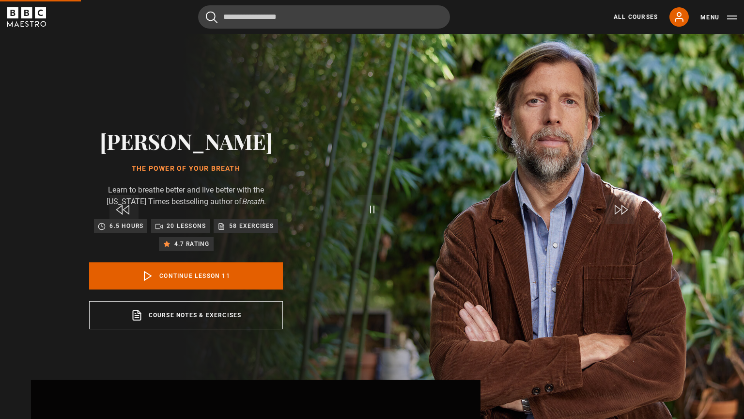 The height and width of the screenshot is (419, 744). Describe the element at coordinates (186, 315) in the screenshot. I see `a: Course notes & exercises` at that location.